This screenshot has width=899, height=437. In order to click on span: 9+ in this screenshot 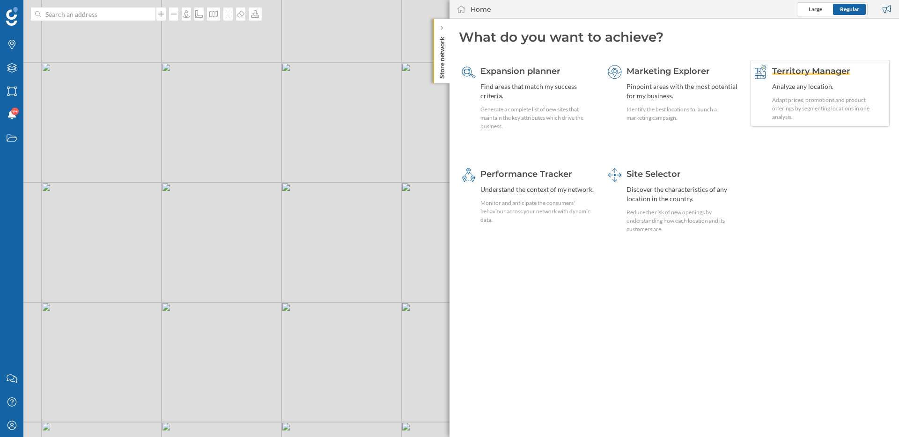, I will do `click(15, 111)`.